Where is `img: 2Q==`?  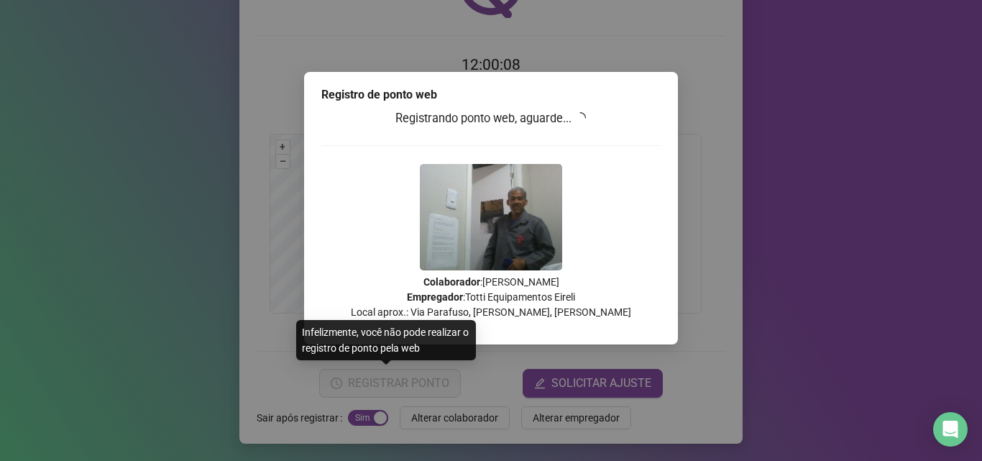
img: 2Q== is located at coordinates (491, 217).